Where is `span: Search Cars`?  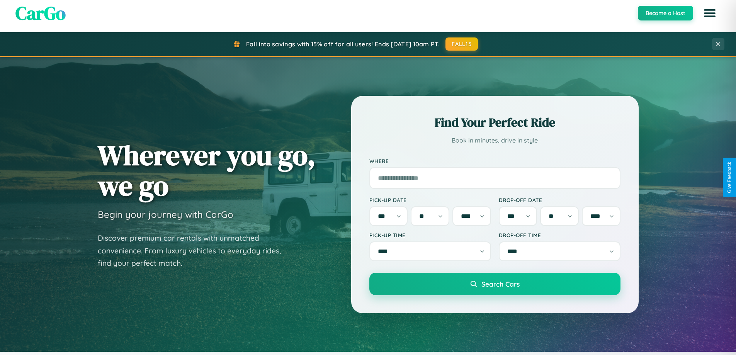
span: Search Cars is located at coordinates (501, 284).